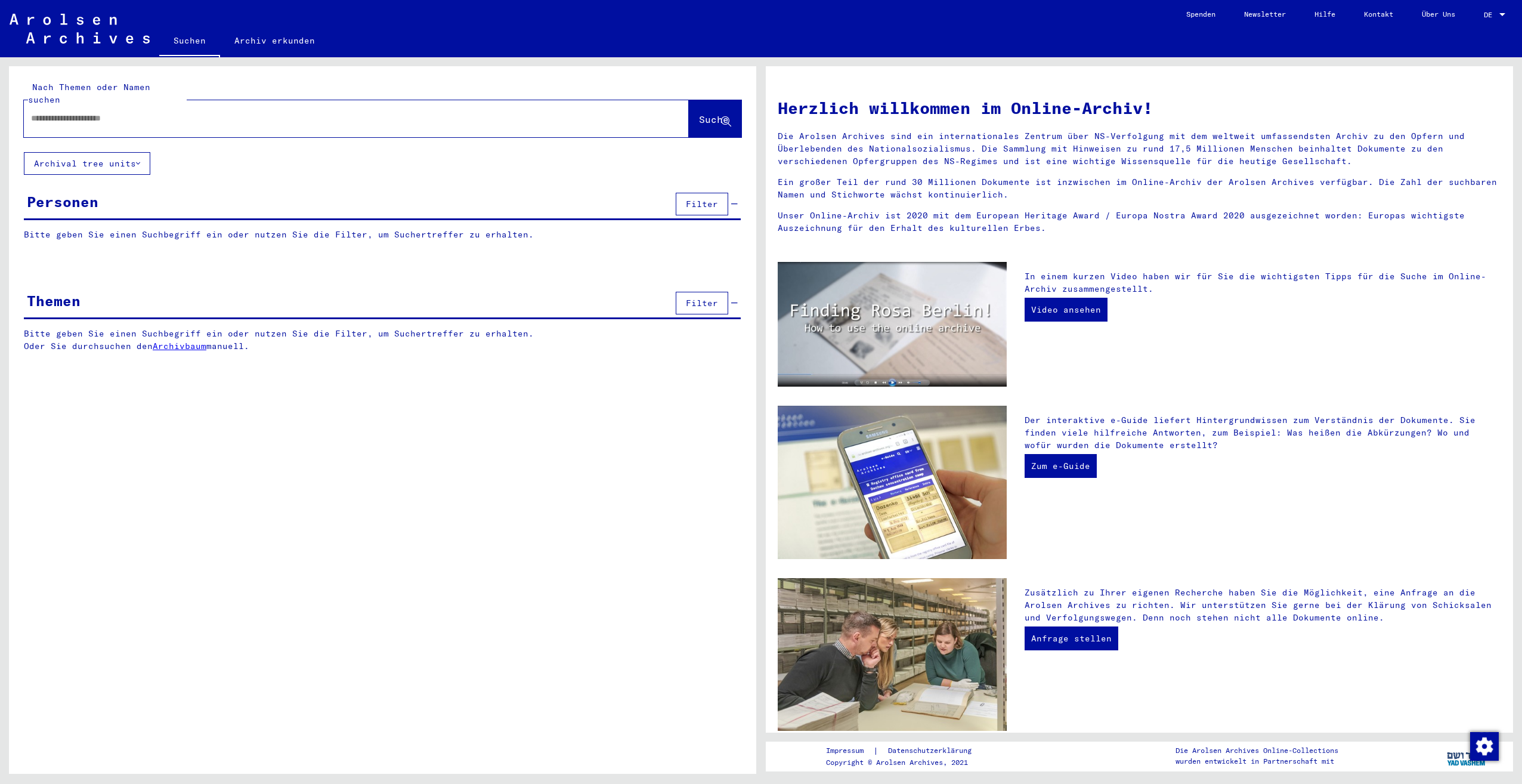 The height and width of the screenshot is (784, 1522). What do you see at coordinates (89, 93) in the screenshot?
I see `mat-label: Nach Themen oder Namen suchen` at bounding box center [89, 93].